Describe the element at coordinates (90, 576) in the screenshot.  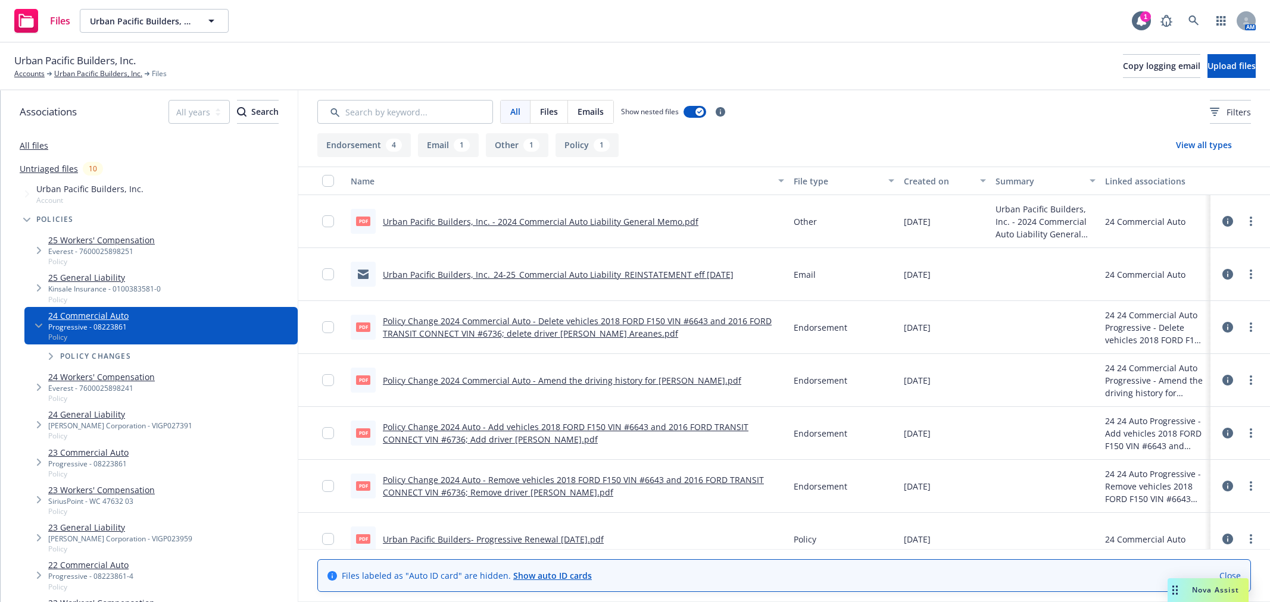
I see `div: Progressive - 08223861-4` at that location.